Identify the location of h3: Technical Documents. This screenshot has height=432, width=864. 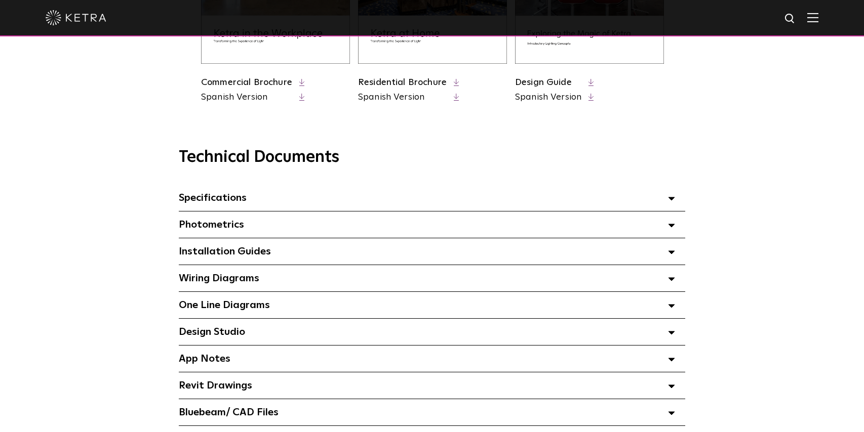
(432, 157).